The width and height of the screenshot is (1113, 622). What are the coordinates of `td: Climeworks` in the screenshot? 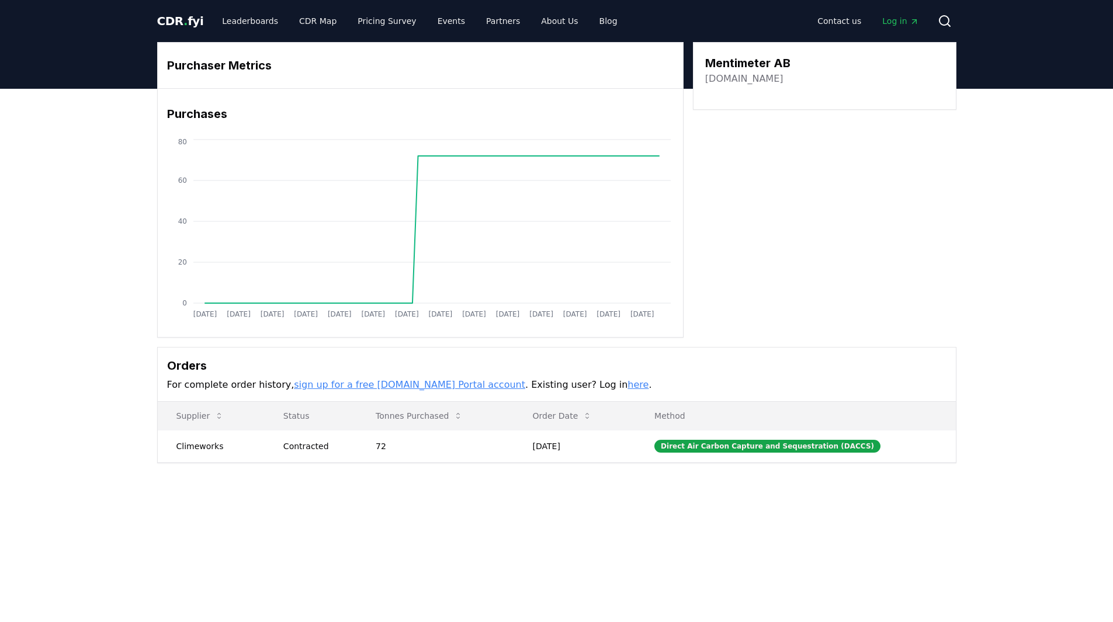 It's located at (211, 446).